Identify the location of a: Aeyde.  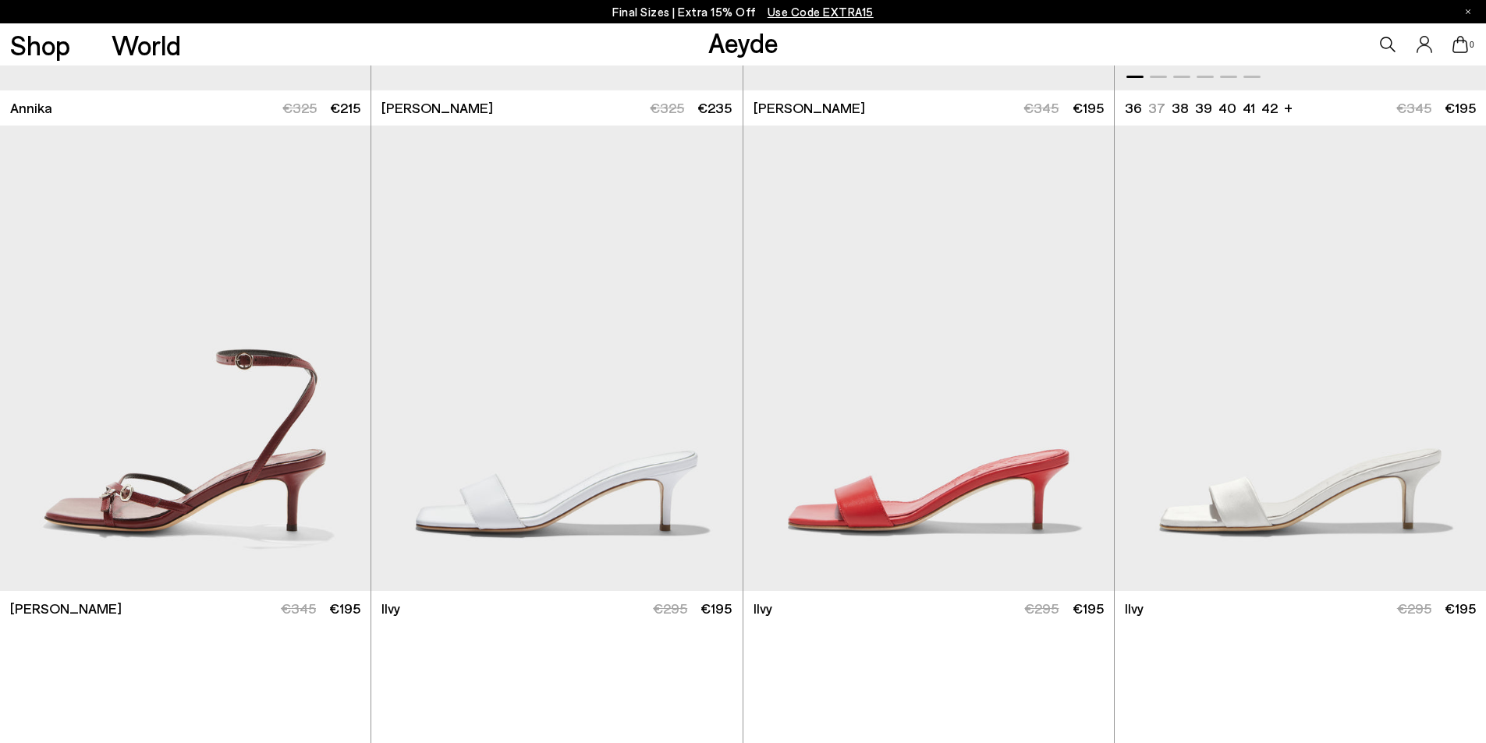
(743, 42).